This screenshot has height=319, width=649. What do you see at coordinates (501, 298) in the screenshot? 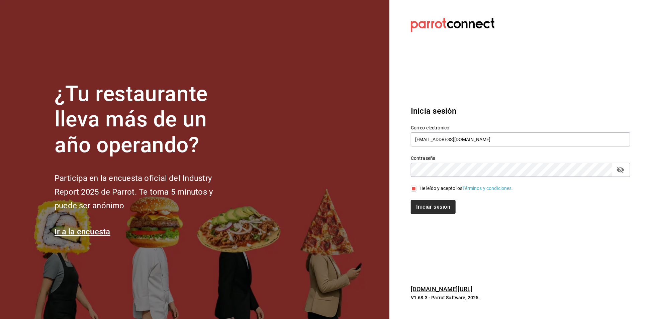
I see `p: V1.68.3 - Parrot Software, 2025.` at bounding box center [501, 298].